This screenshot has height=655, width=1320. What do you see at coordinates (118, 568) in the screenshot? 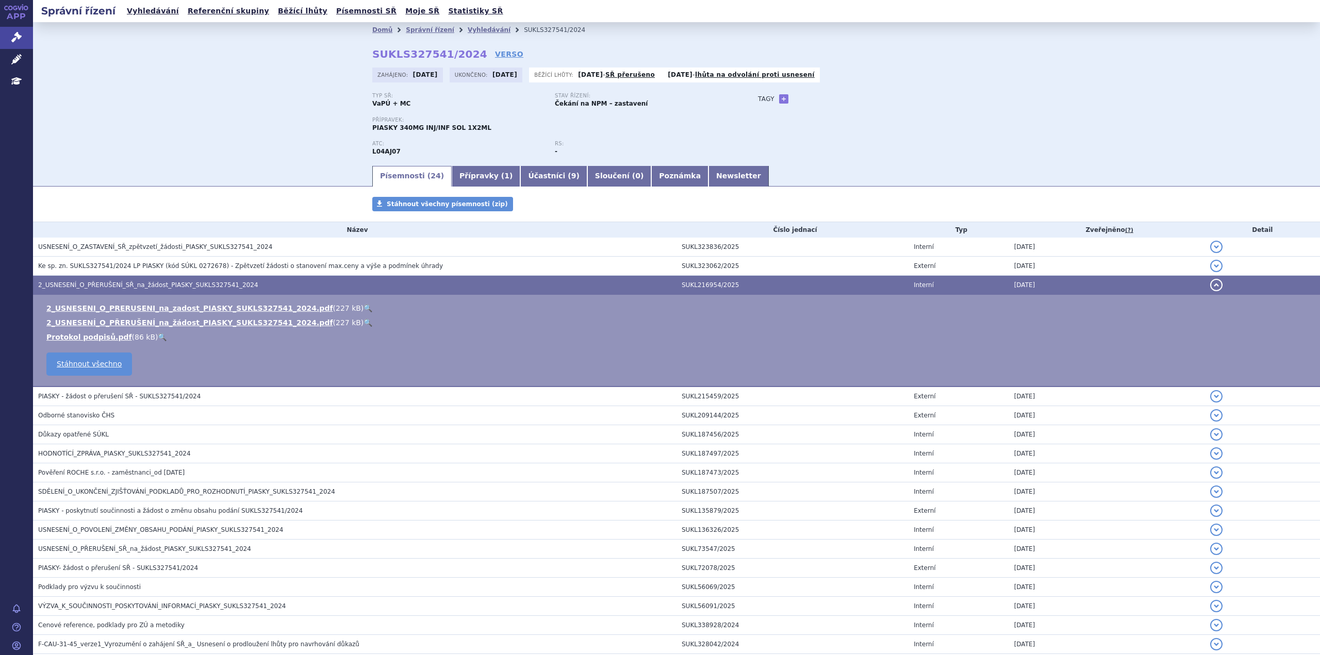
I see `span: PIASKY- žádost o přerušení SŘ - SUKLS327541/2024` at bounding box center [118, 568].